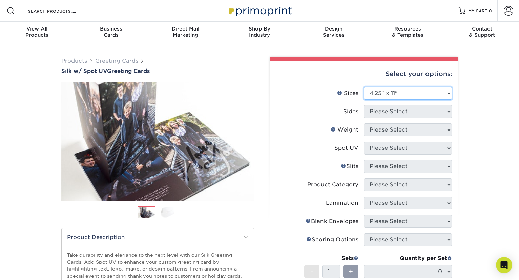  Describe the element at coordinates (185, 33) in the screenshot. I see `a: Direct MailMarketing` at that location.